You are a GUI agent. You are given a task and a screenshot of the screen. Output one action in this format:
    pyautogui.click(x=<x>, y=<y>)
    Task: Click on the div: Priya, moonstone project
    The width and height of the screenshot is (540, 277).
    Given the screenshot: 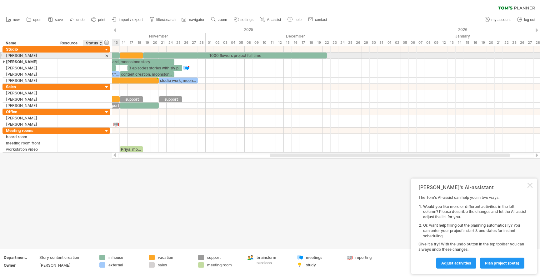 What is the action you would take?
    pyautogui.click(x=131, y=149)
    